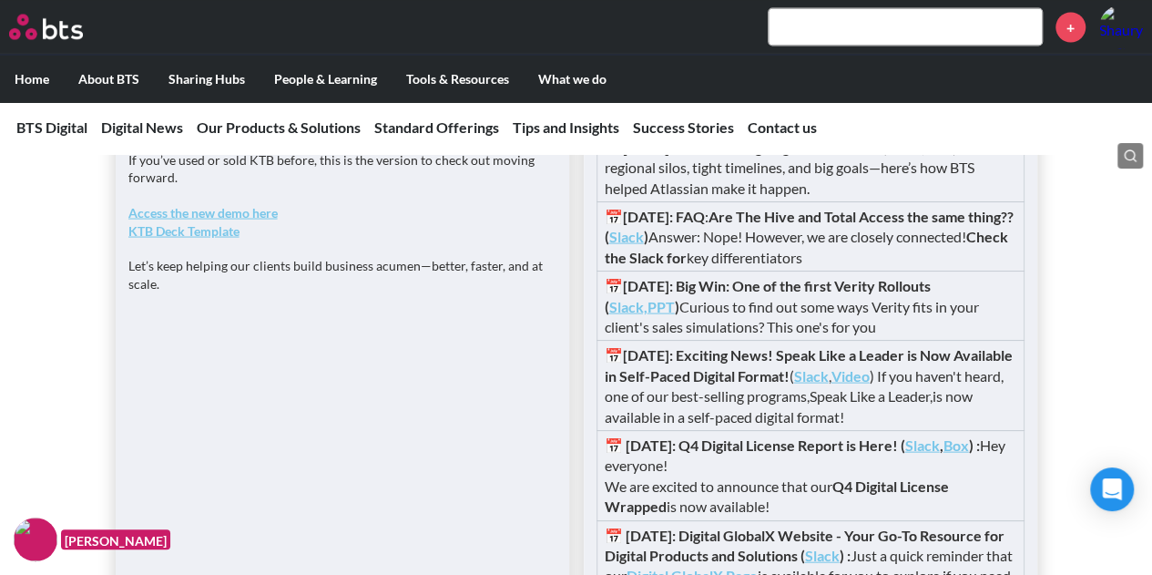 The width and height of the screenshot is (1152, 575). What do you see at coordinates (566, 127) in the screenshot?
I see `a: Tips and Insights` at bounding box center [566, 127].